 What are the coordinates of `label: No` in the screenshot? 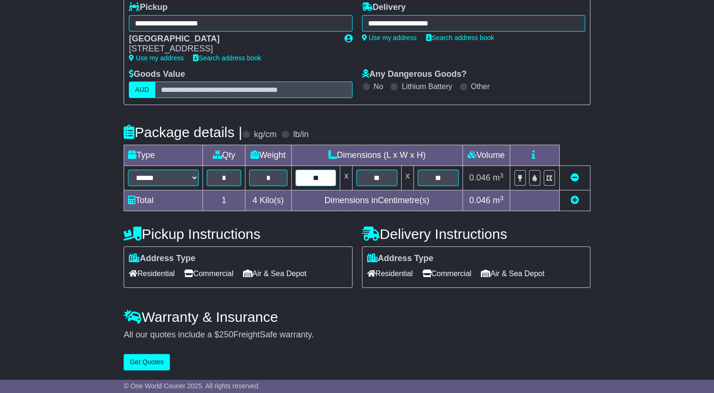 It's located at (378, 86).